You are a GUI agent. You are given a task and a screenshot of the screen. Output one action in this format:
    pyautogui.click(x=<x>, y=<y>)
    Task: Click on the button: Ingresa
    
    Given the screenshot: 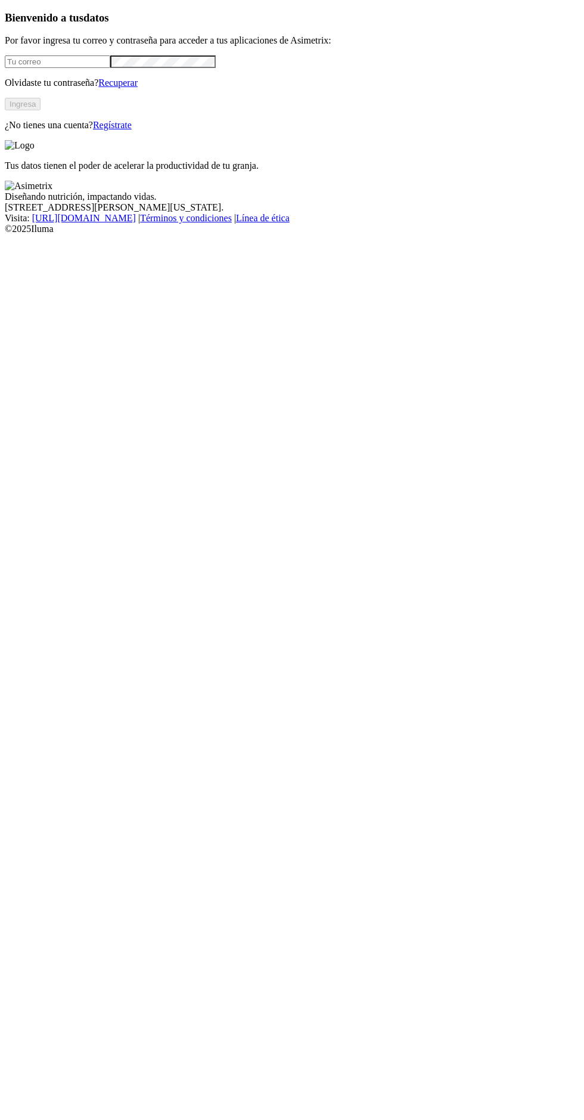 What is the action you would take?
    pyautogui.click(x=23, y=104)
    